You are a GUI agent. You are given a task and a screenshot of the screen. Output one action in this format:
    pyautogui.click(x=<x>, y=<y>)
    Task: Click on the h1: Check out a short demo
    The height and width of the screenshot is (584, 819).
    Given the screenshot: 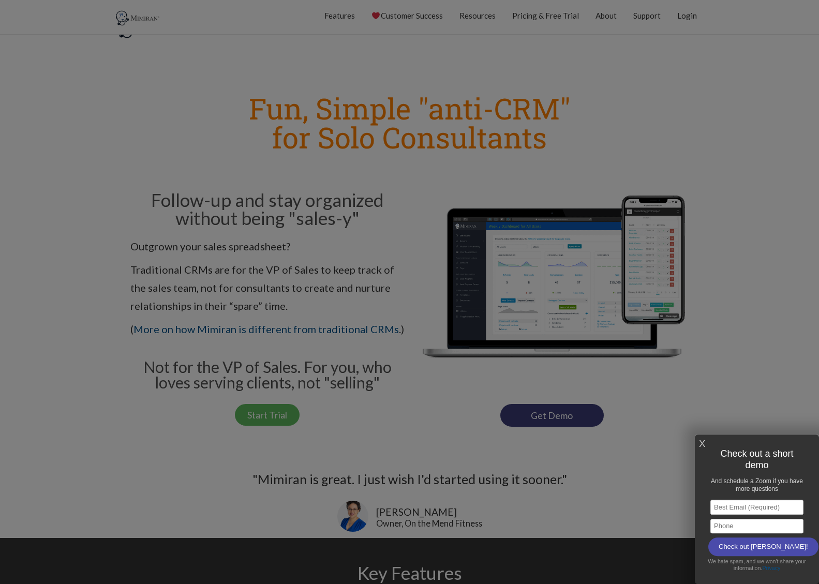 What is the action you would take?
    pyautogui.click(x=757, y=459)
    